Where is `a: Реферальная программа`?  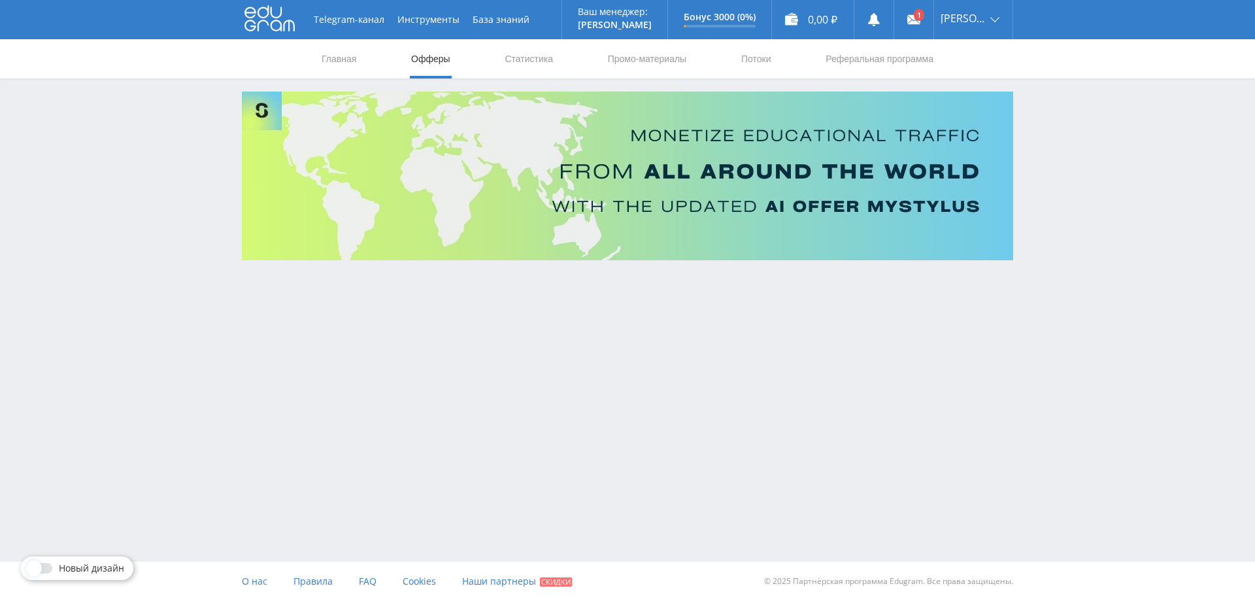
a: Реферальная программа is located at coordinates (879, 59).